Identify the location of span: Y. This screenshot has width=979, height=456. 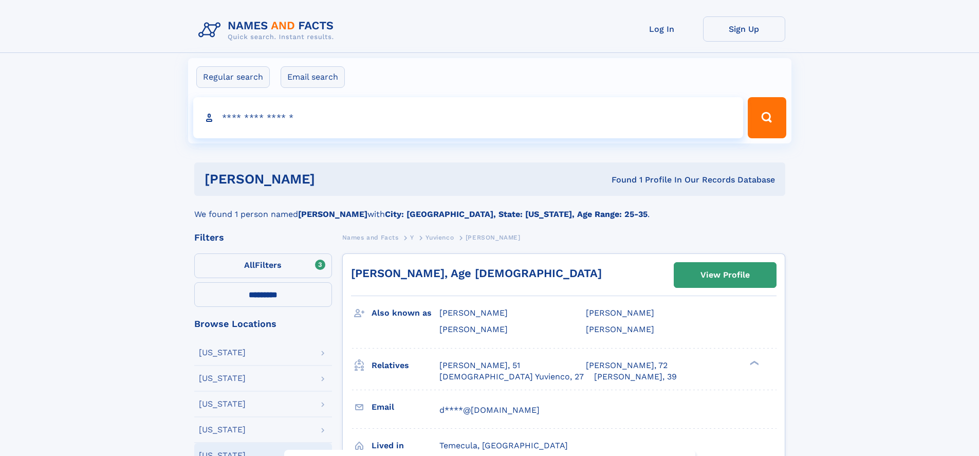
(412, 237).